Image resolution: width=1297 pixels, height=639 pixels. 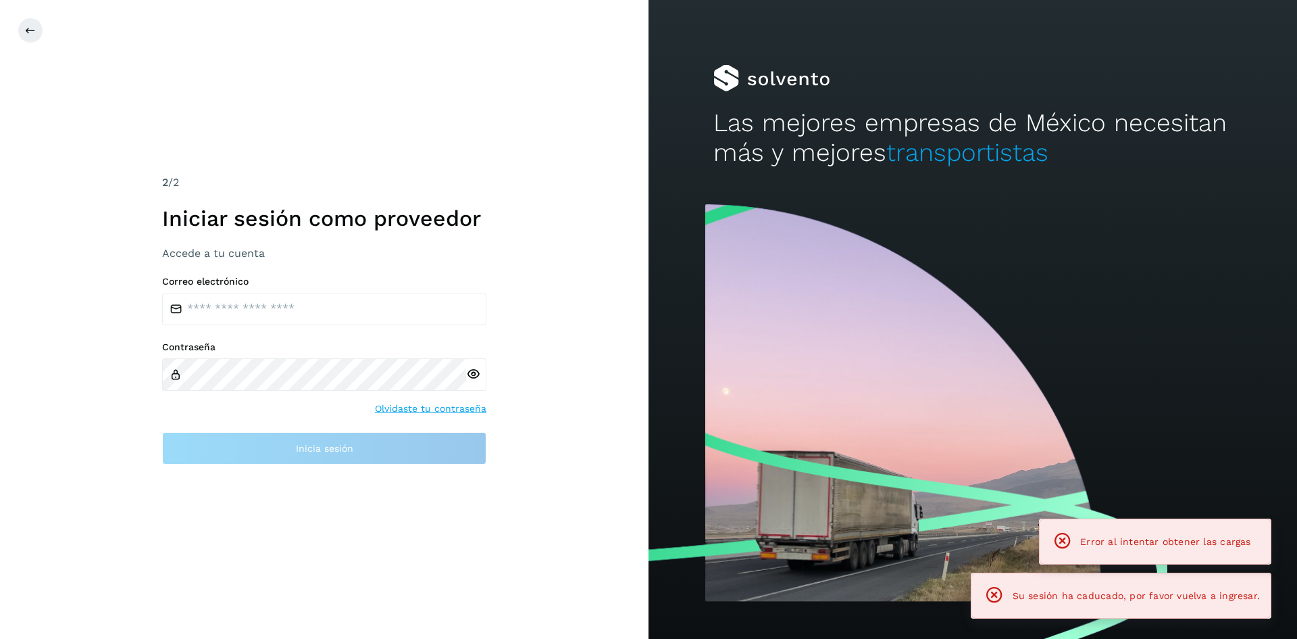 I want to click on span: 2, so click(x=165, y=182).